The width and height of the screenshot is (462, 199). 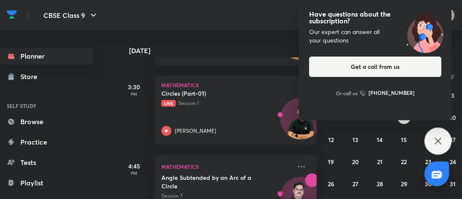 I want to click on abbr: October 30, 2025, so click(x=429, y=183).